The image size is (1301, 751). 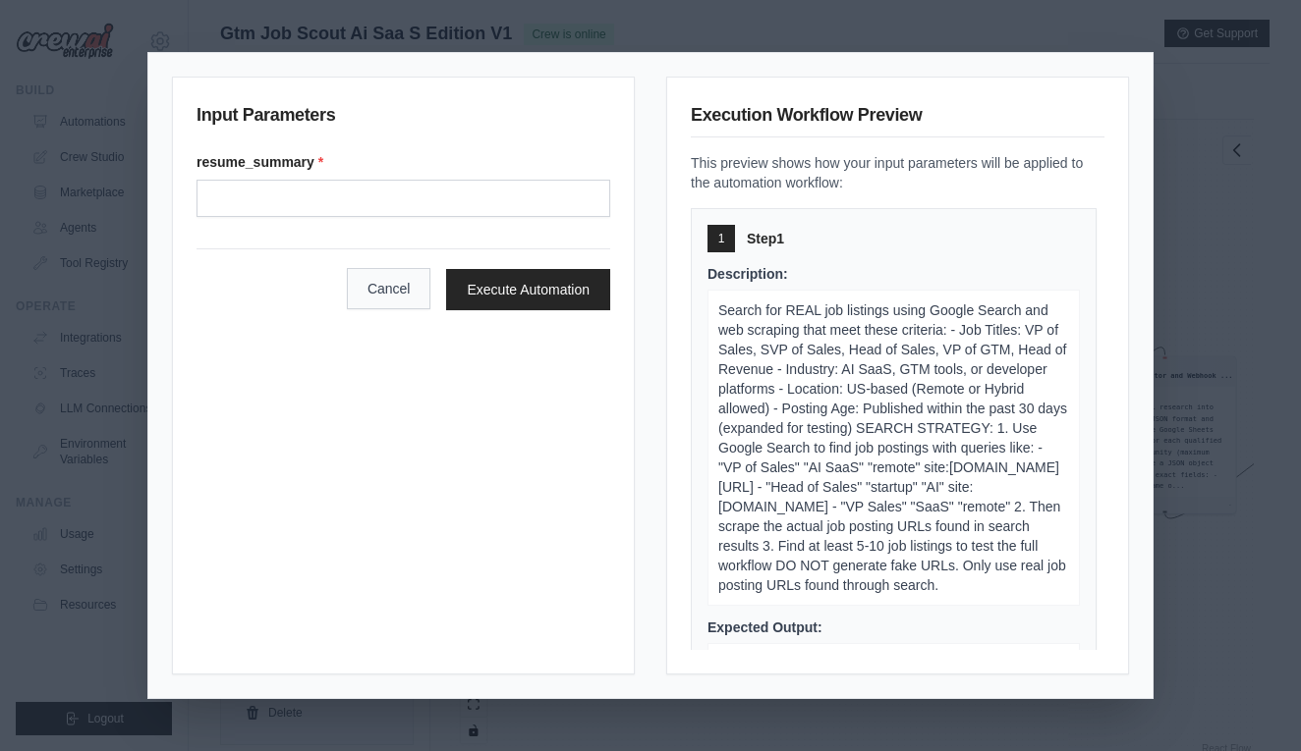 I want to click on span: Description:, so click(x=748, y=274).